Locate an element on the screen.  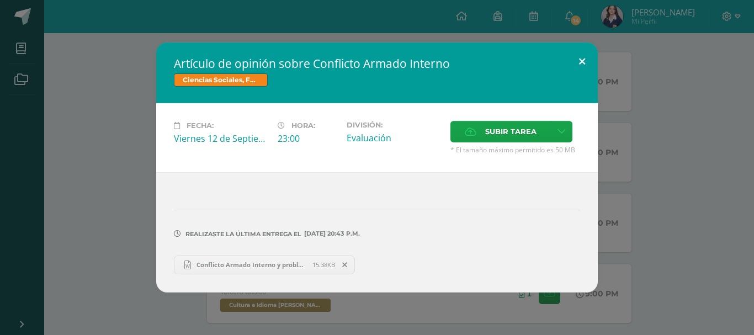
label: División: is located at coordinates (394, 125).